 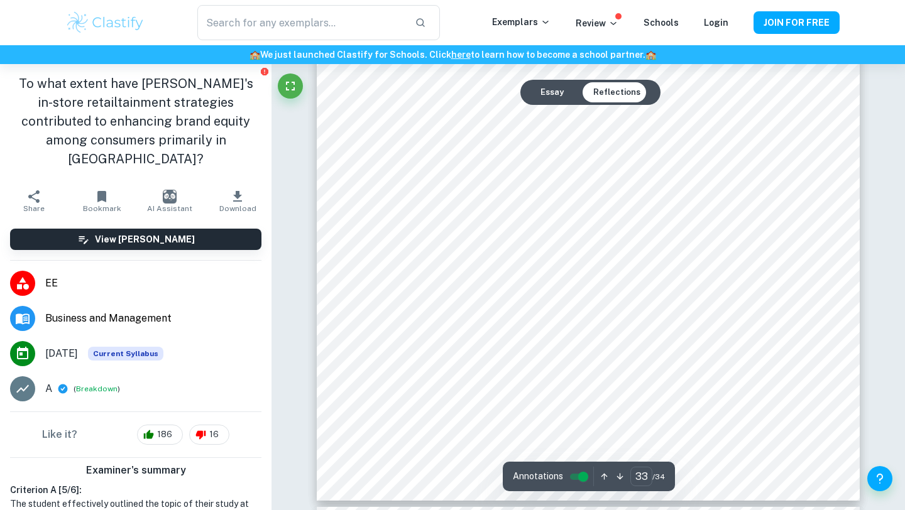 I want to click on button: Fullscreen, so click(x=290, y=86).